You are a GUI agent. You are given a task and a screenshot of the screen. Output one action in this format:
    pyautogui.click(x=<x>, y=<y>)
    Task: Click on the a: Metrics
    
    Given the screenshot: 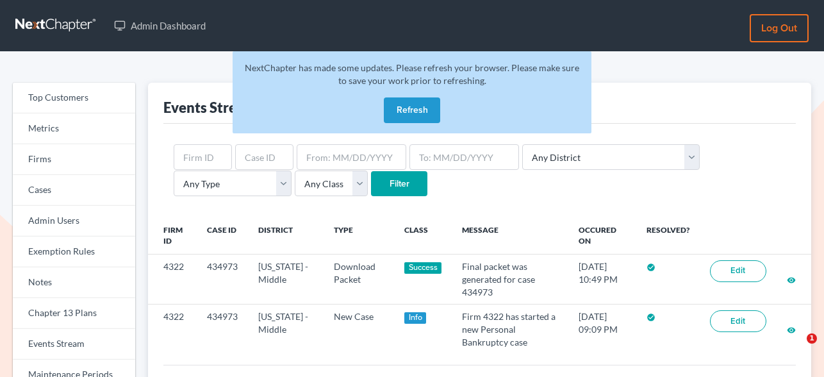 What is the action you would take?
    pyautogui.click(x=74, y=129)
    